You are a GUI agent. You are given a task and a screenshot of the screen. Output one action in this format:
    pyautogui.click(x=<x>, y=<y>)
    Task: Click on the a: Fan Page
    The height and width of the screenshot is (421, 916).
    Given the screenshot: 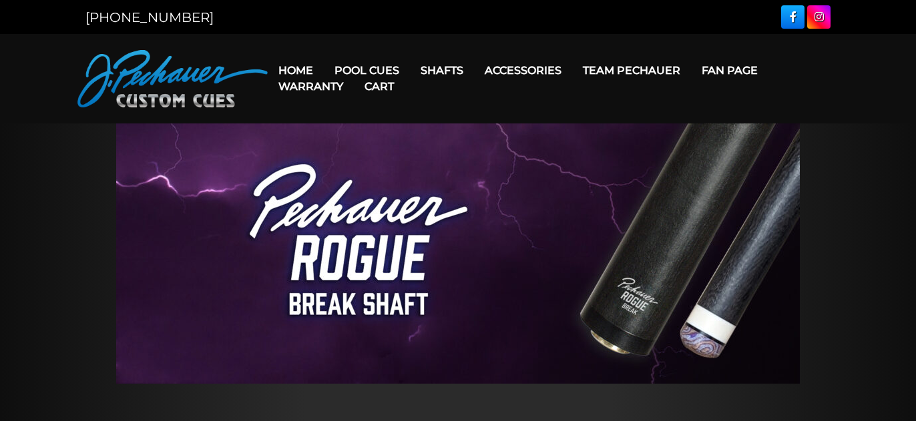 What is the action you would take?
    pyautogui.click(x=729, y=70)
    